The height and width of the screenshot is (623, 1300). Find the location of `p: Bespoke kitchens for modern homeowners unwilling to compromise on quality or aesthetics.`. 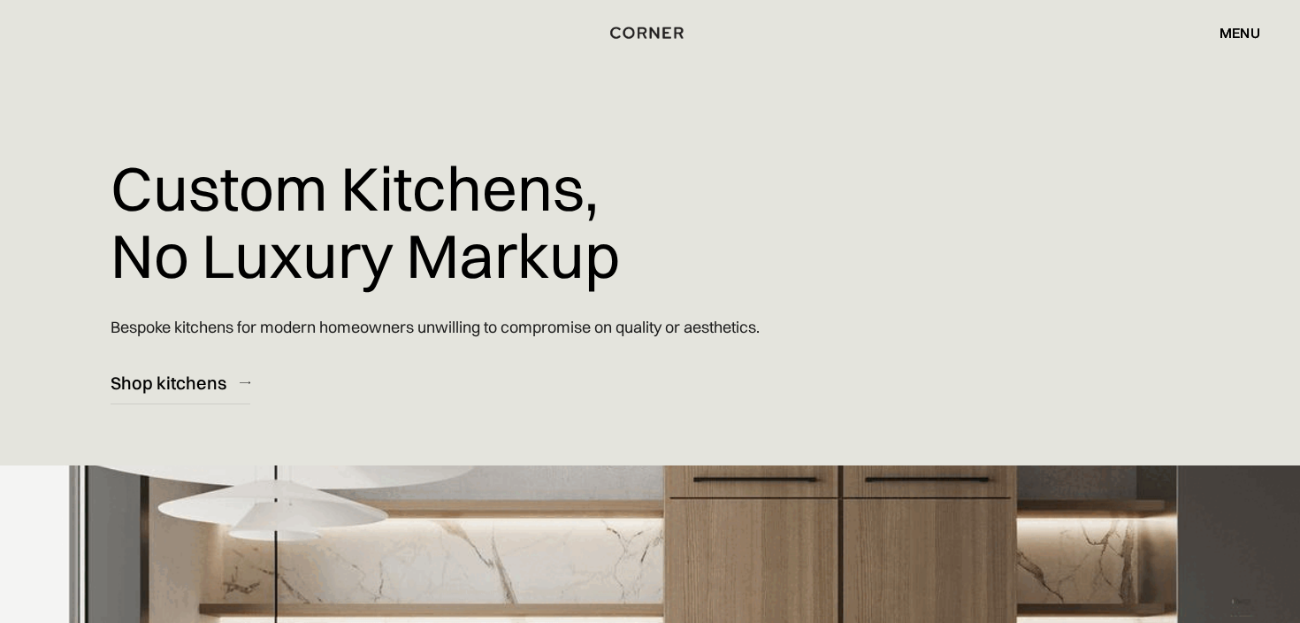

p: Bespoke kitchens for modern homeowners unwilling to compromise on quality or aesthetics. is located at coordinates (435, 326).